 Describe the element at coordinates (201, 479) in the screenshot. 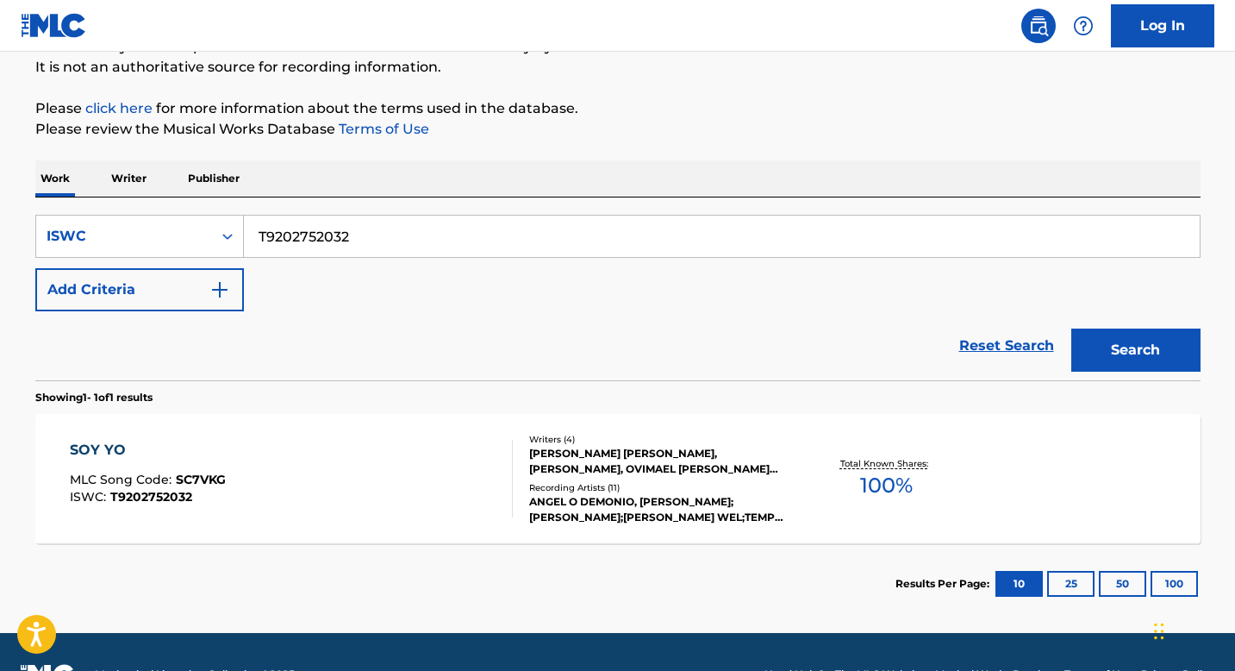

I see `span: SC7VKG` at that location.